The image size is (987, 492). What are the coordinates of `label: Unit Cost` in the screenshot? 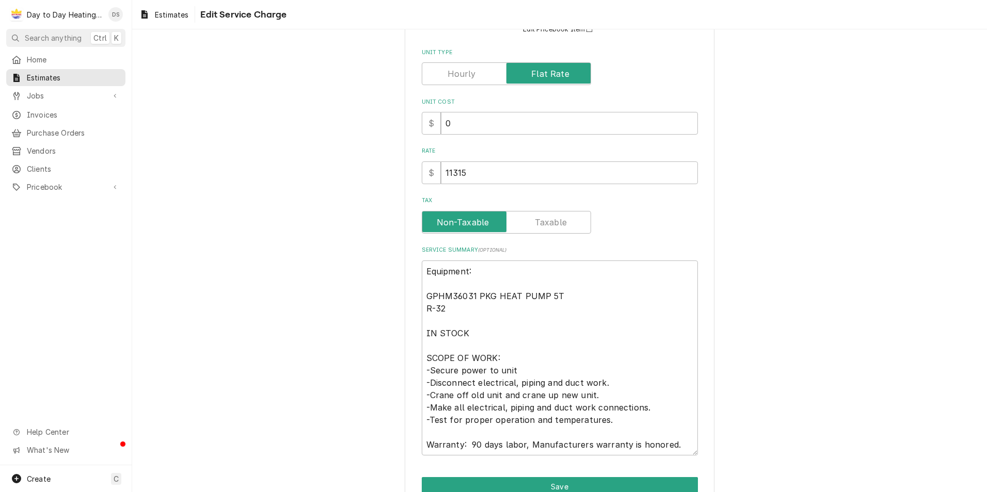 It's located at (559, 102).